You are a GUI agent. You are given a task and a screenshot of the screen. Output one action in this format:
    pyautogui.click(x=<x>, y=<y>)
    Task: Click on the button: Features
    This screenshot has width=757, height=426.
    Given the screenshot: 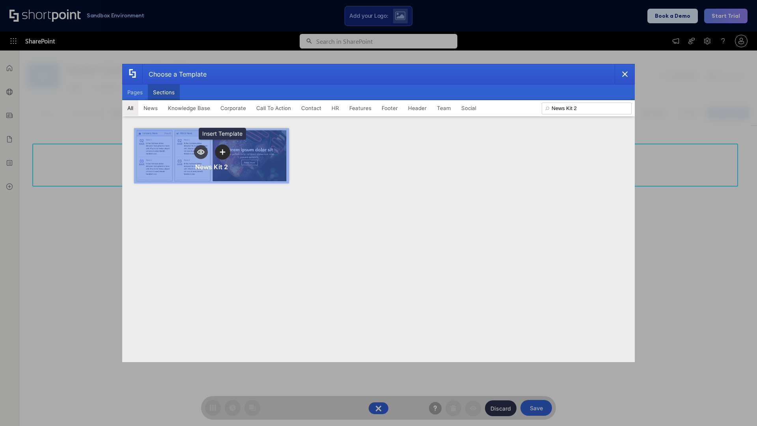 What is the action you would take?
    pyautogui.click(x=361, y=108)
    